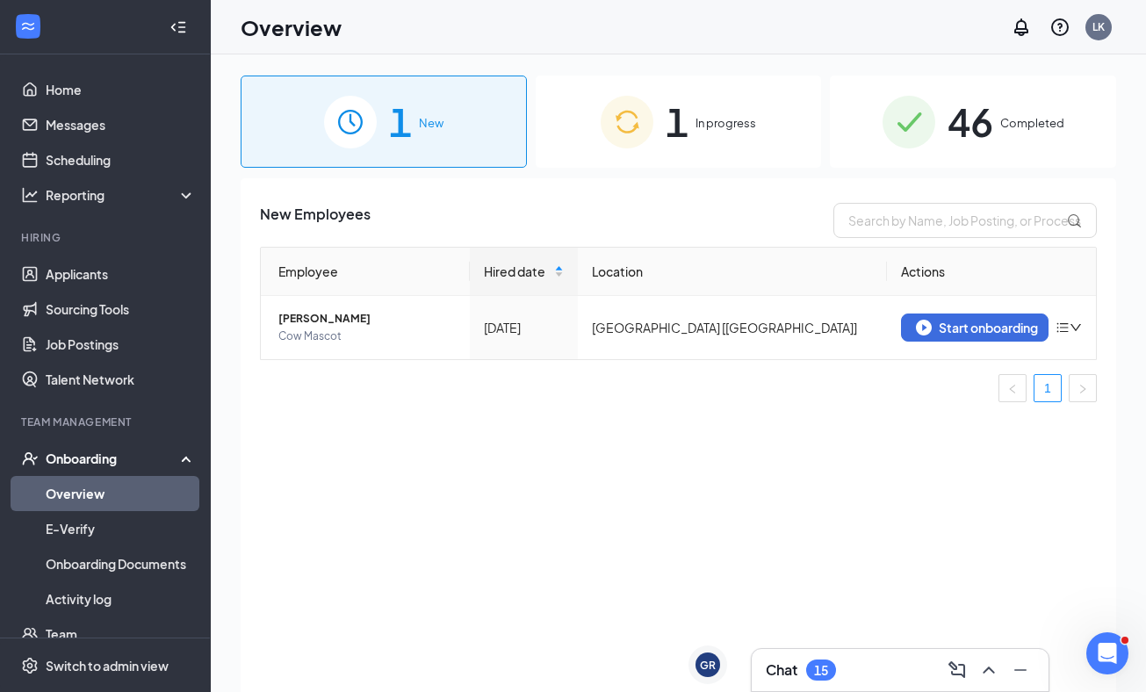 The width and height of the screenshot is (1146, 692). Describe the element at coordinates (120, 344) in the screenshot. I see `a: Job Postings` at that location.